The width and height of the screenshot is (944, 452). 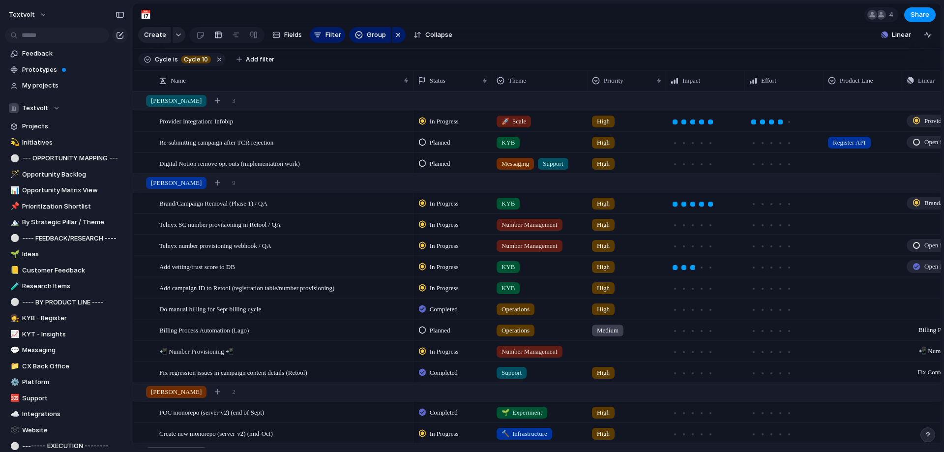 What do you see at coordinates (22, 15) in the screenshot?
I see `span: textvolt` at bounding box center [22, 15].